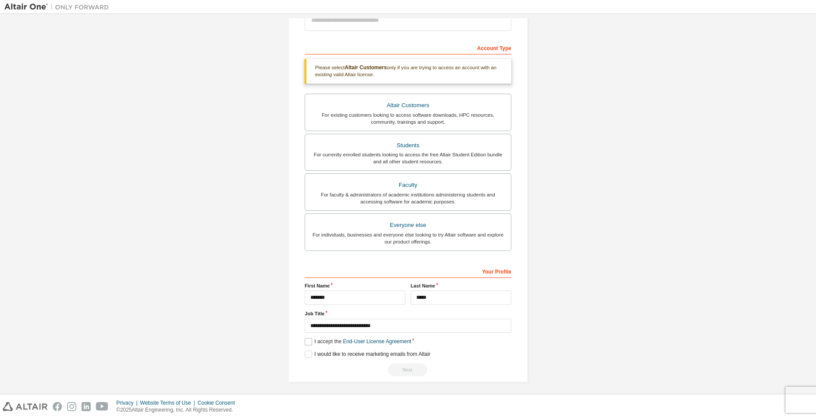 The height and width of the screenshot is (419, 816). I want to click on div: Faculty, so click(408, 185).